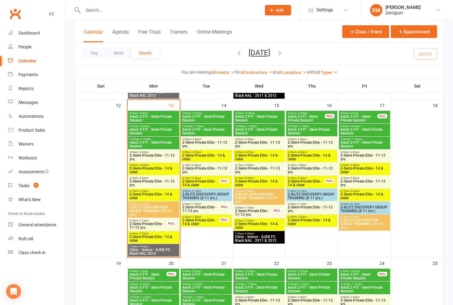  Describe the element at coordinates (31, 116) in the screenshot. I see `div: Automations` at that location.